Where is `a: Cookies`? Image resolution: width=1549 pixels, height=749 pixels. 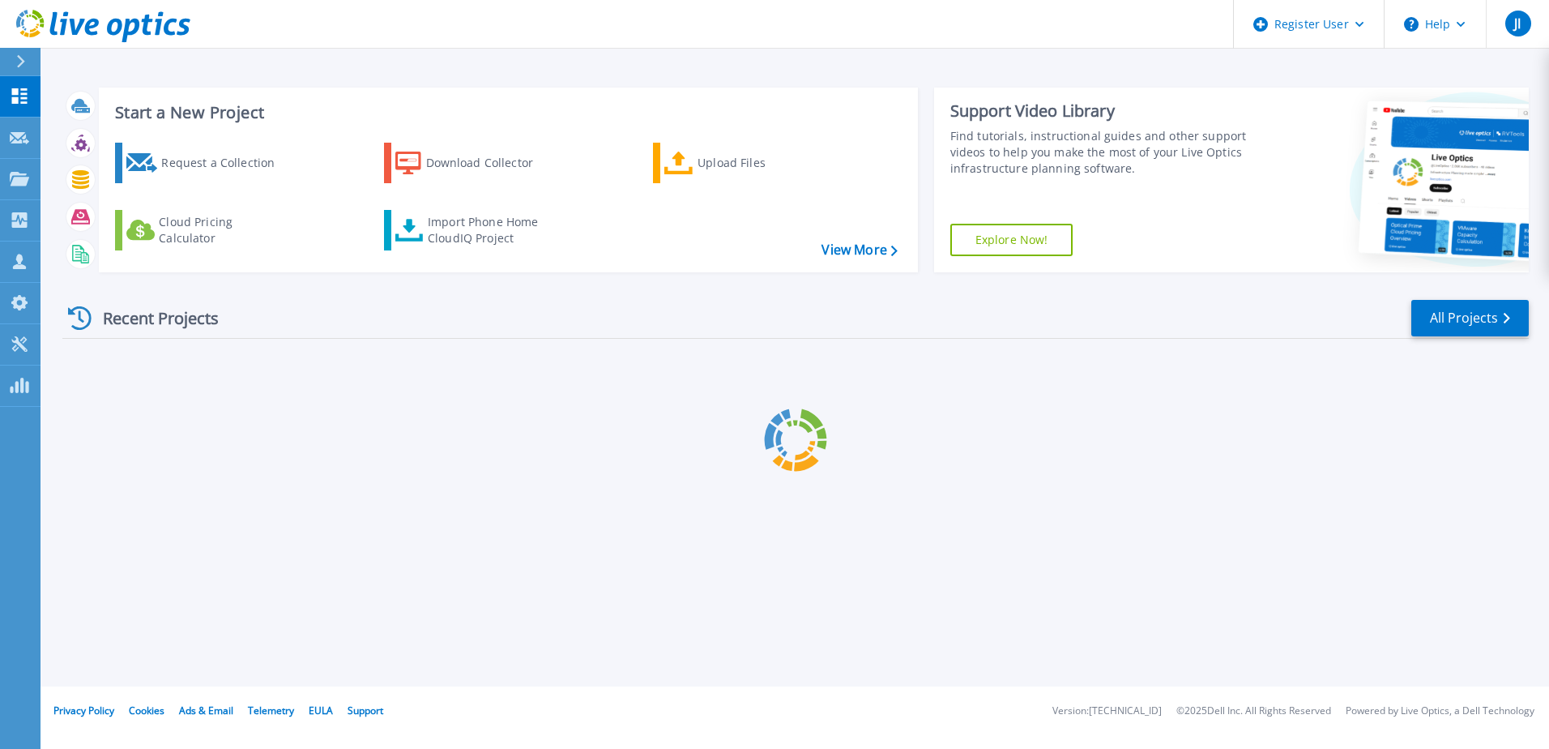 a: Cookies is located at coordinates (147, 710).